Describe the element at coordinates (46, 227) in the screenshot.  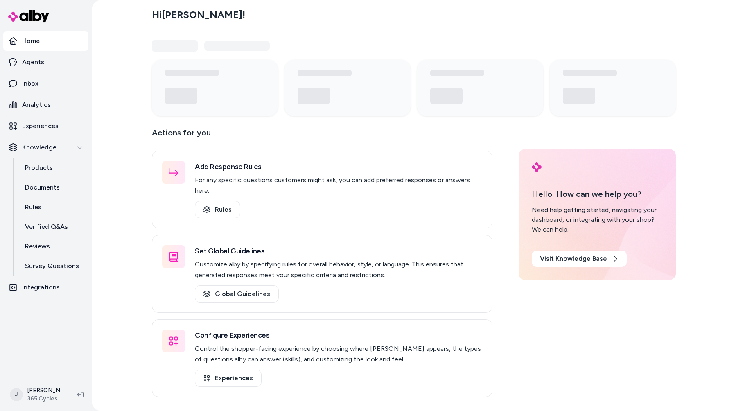
I see `p: Verified Q&As` at that location.